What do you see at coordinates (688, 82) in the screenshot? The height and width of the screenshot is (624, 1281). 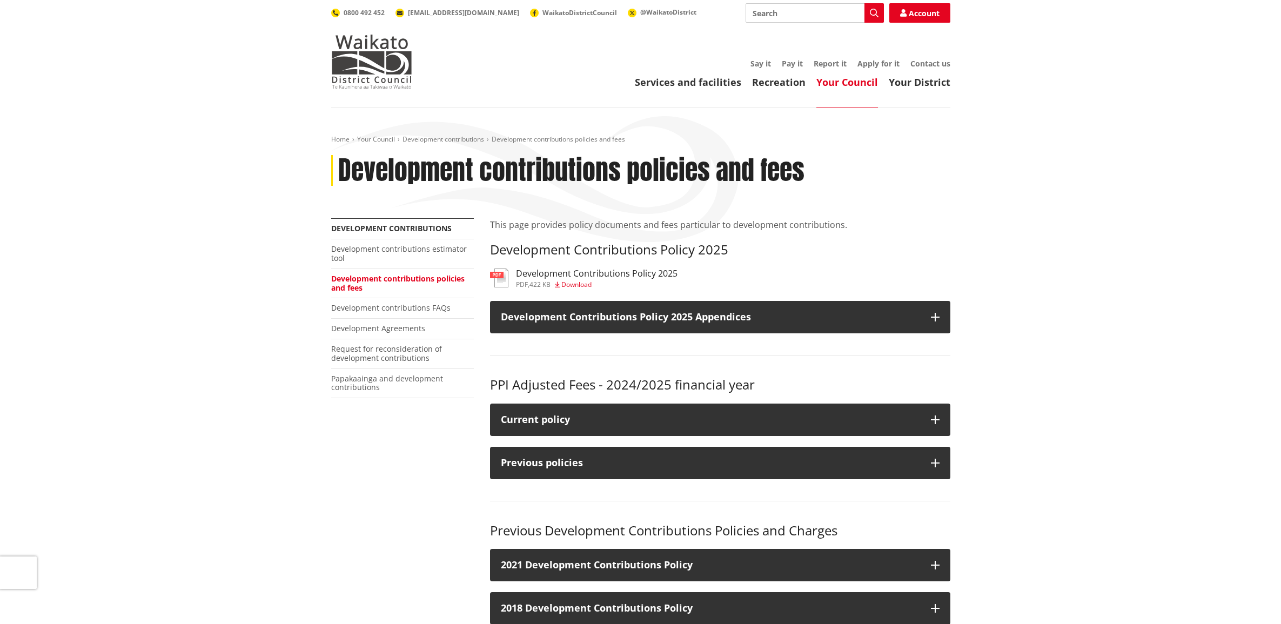 I see `a: Services and facilities` at bounding box center [688, 82].